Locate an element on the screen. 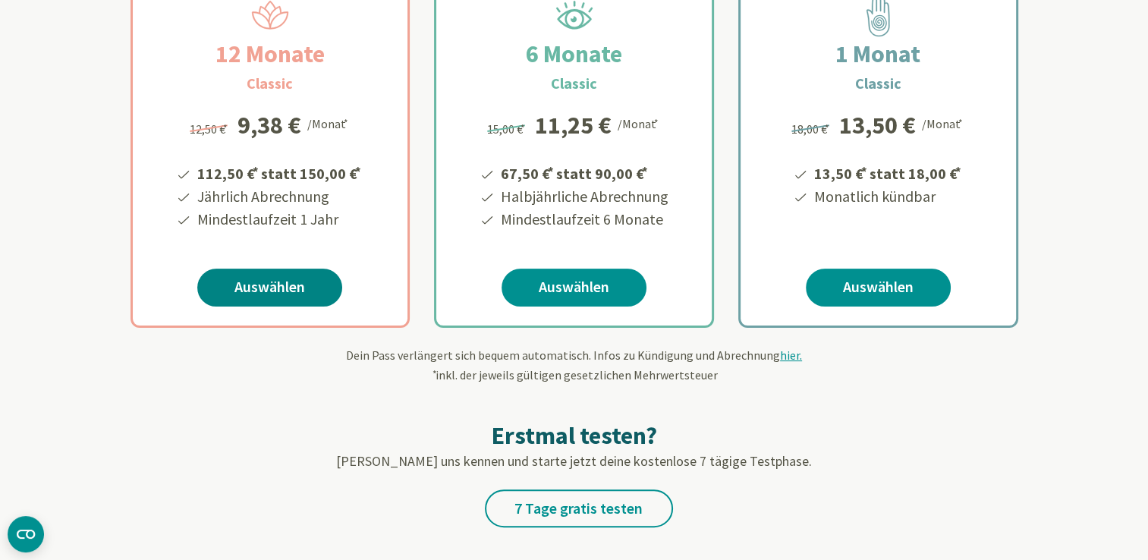 This screenshot has width=1148, height=560. li: Monatlich kündbar is located at coordinates (888, 197).